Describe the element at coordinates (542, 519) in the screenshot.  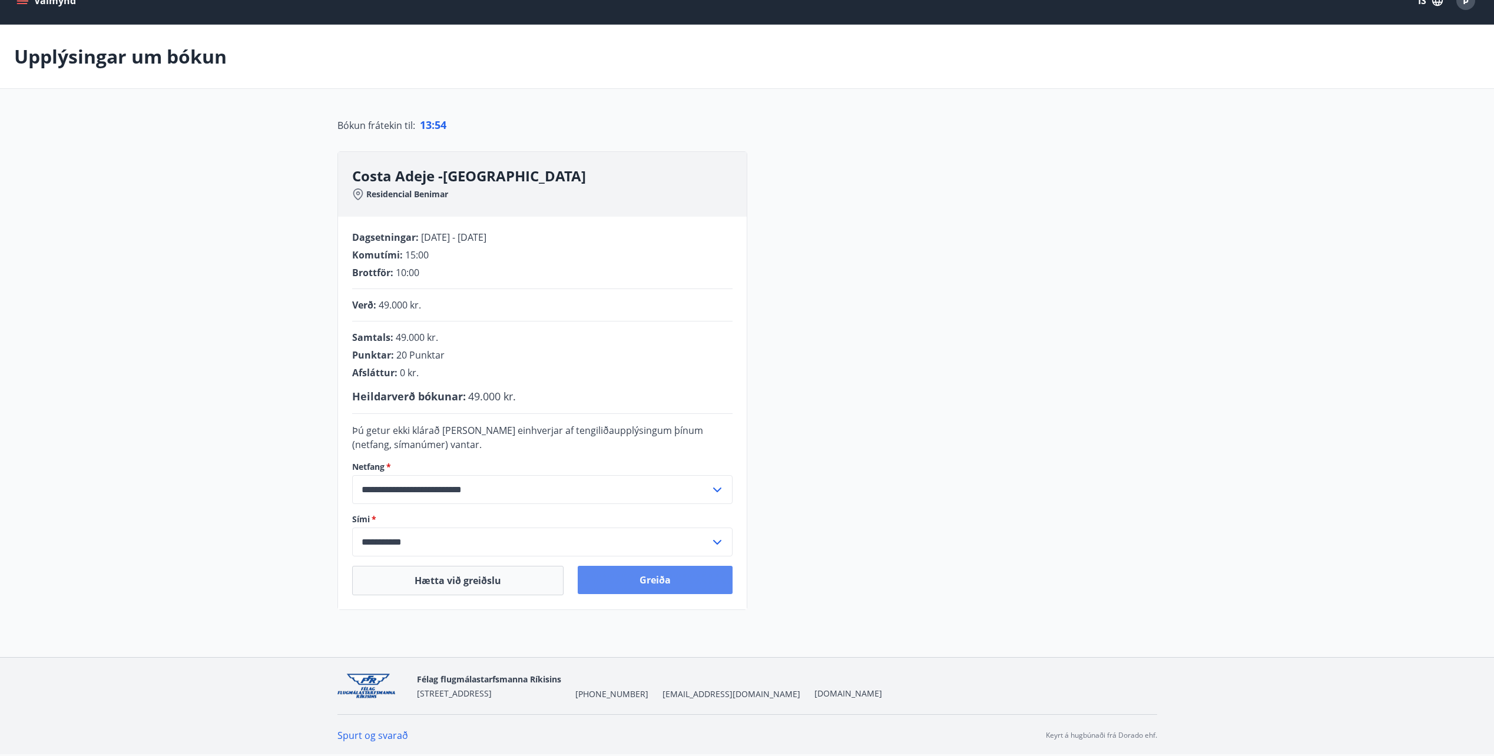
I see `label: Sími` at that location.